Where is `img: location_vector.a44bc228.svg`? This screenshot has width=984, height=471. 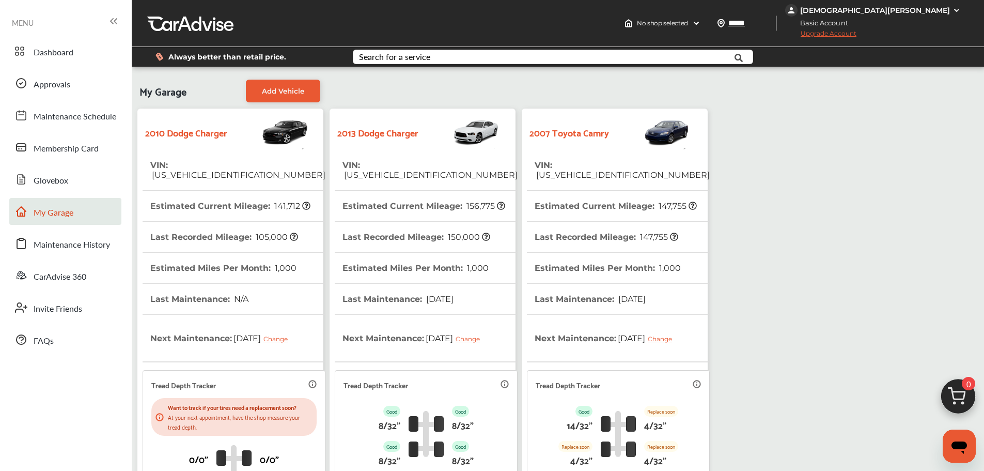
img: location_vector.a44bc228.svg is located at coordinates (721, 23).